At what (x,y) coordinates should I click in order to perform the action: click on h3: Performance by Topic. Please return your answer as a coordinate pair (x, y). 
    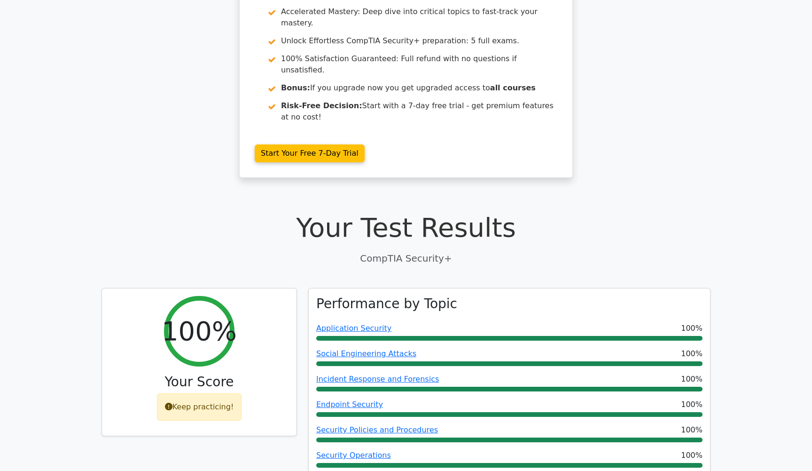
    Looking at the image, I should click on (387, 304).